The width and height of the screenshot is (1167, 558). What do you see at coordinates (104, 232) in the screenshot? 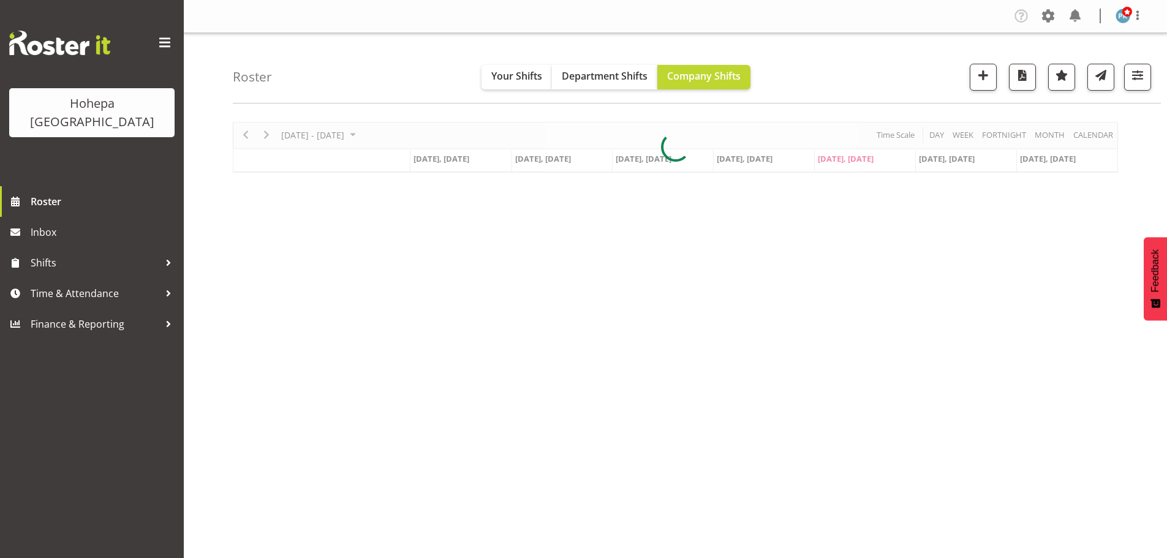
I see `span: Inbox` at bounding box center [104, 232].